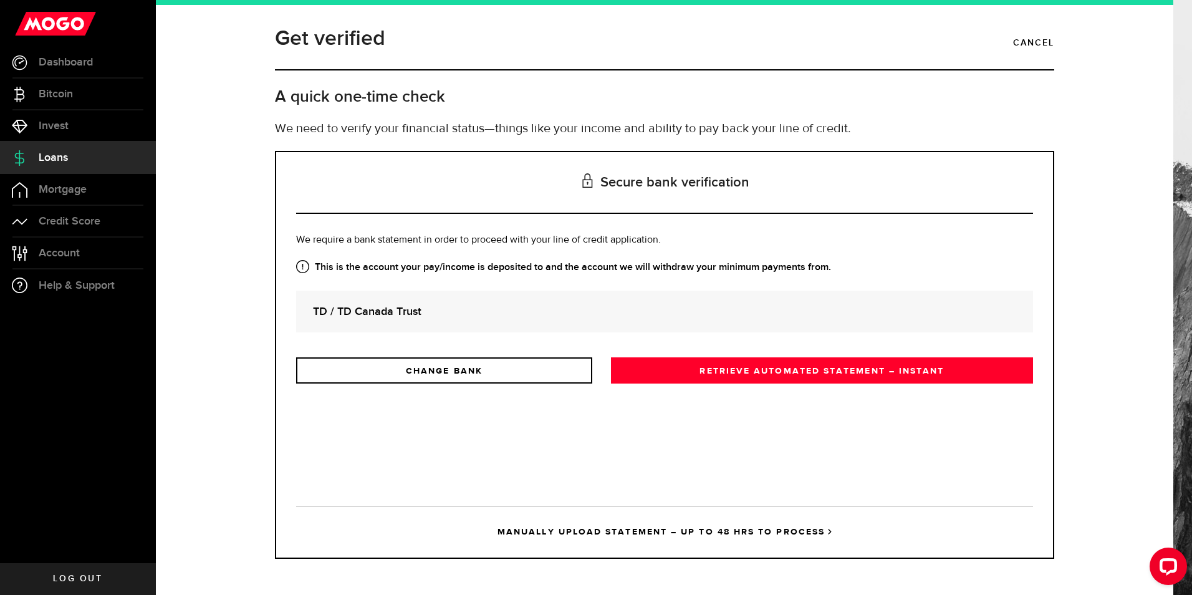  What do you see at coordinates (821, 370) in the screenshot?
I see `a: RETRIEVE AUTOMATED STATEMENT – INSTANT` at bounding box center [821, 370].